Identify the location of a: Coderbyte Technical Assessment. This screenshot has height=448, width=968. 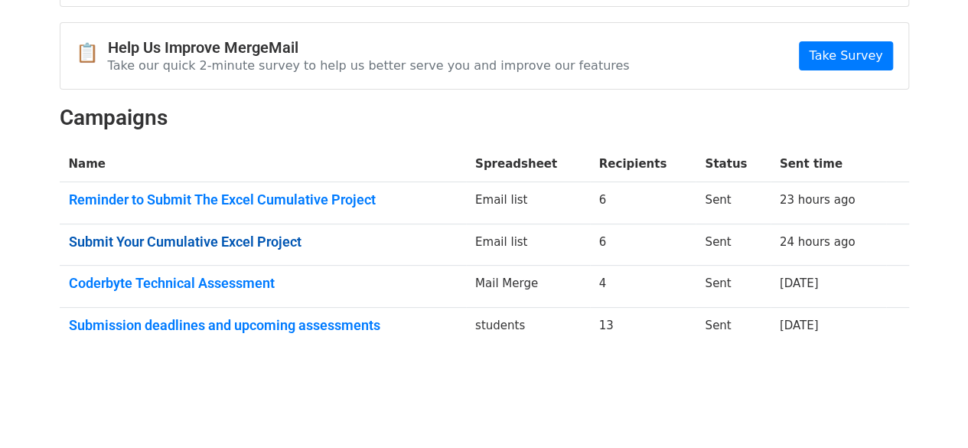
(263, 283).